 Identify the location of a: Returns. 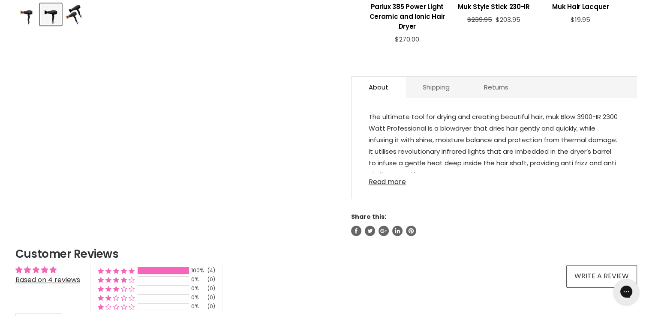
(496, 87).